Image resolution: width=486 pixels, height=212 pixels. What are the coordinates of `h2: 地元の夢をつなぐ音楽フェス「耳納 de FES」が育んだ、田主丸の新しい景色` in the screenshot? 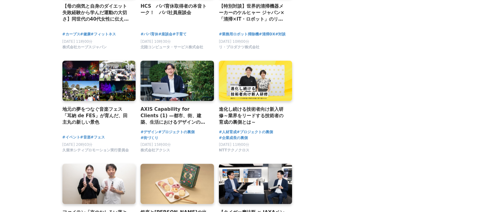 It's located at (97, 116).